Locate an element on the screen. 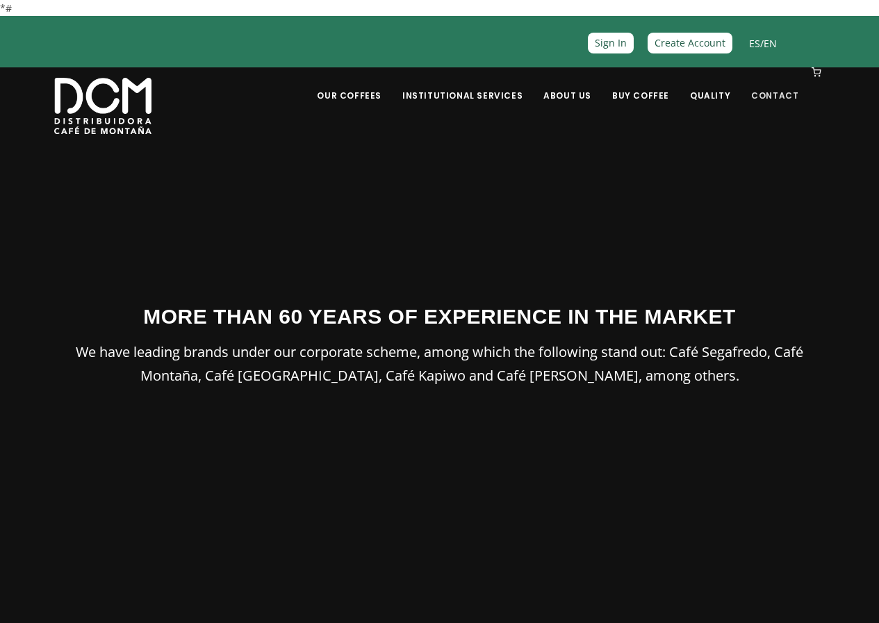  a: Institutional Services is located at coordinates (462, 85).